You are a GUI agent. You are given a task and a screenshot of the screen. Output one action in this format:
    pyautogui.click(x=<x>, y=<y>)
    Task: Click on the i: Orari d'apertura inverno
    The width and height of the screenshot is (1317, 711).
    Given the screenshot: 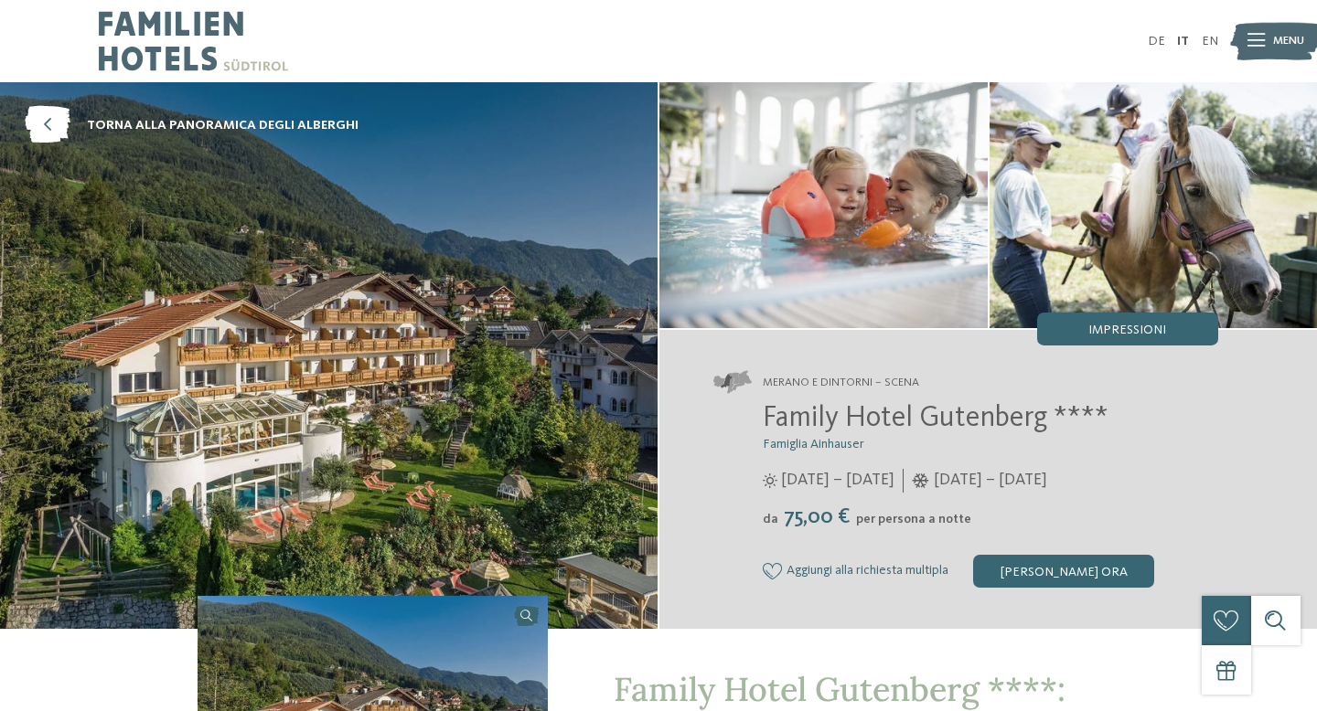 What is the action you would take?
    pyautogui.click(x=920, y=481)
    